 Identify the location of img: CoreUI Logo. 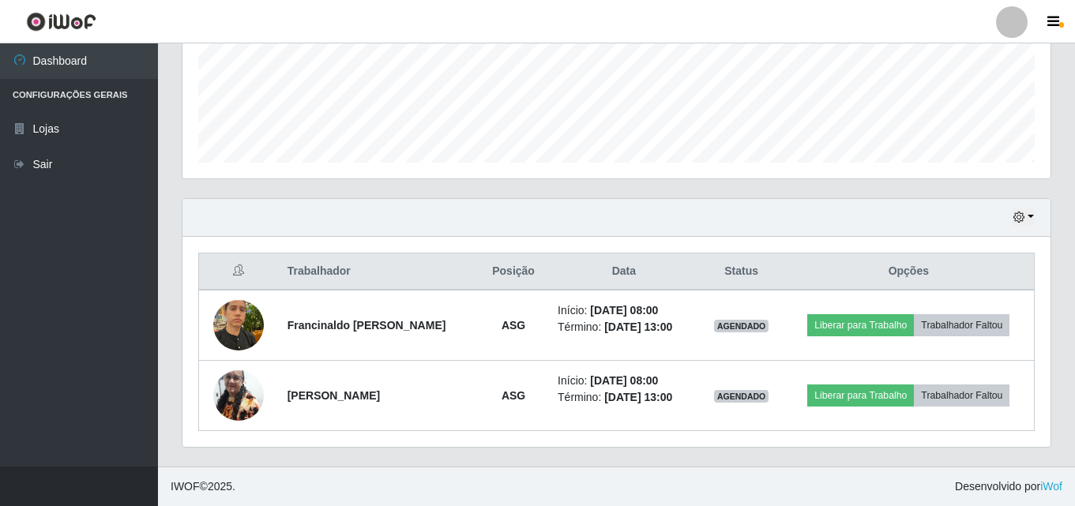
(61, 21).